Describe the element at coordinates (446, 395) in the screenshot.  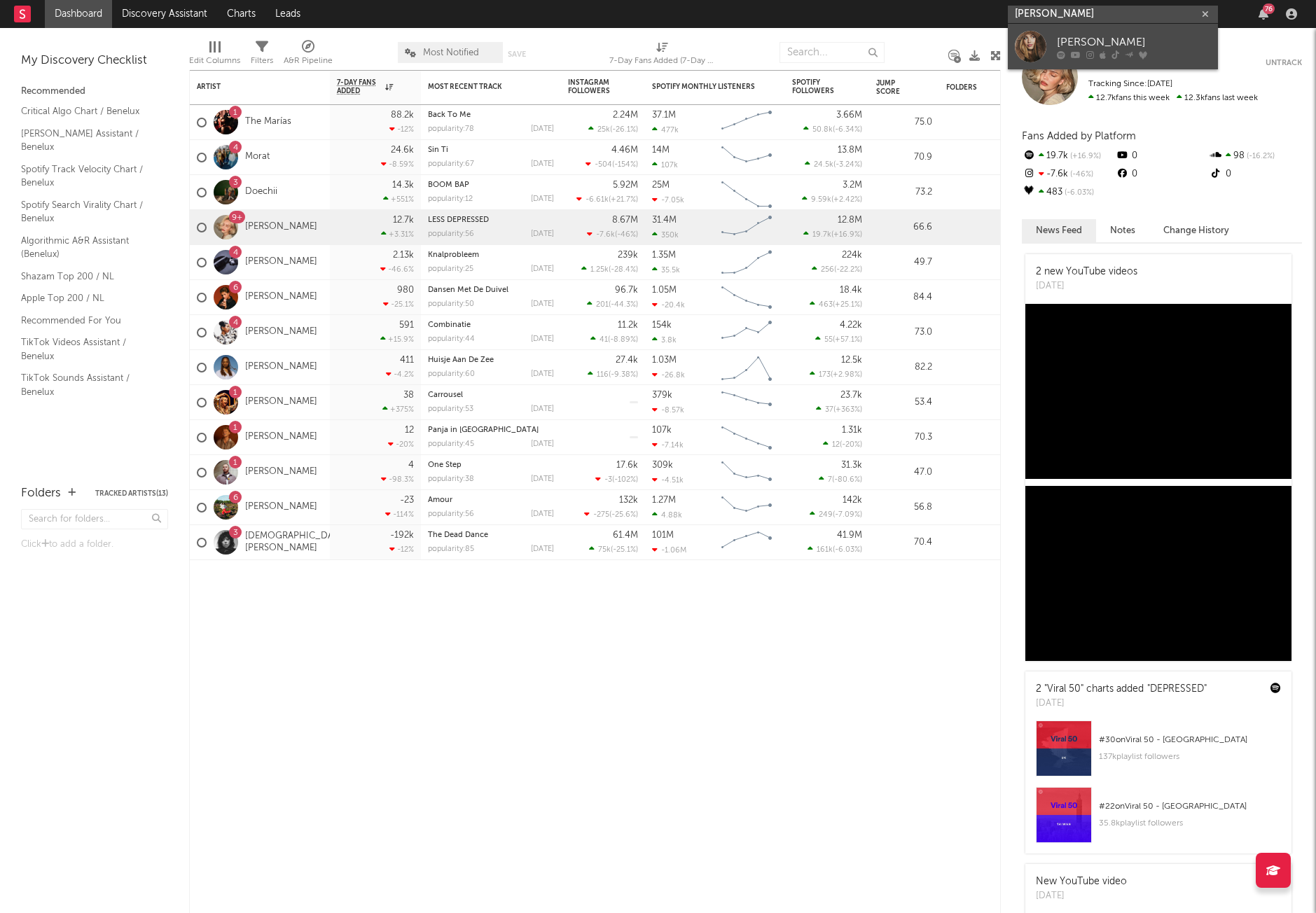
I see `a: Carrousel` at that location.